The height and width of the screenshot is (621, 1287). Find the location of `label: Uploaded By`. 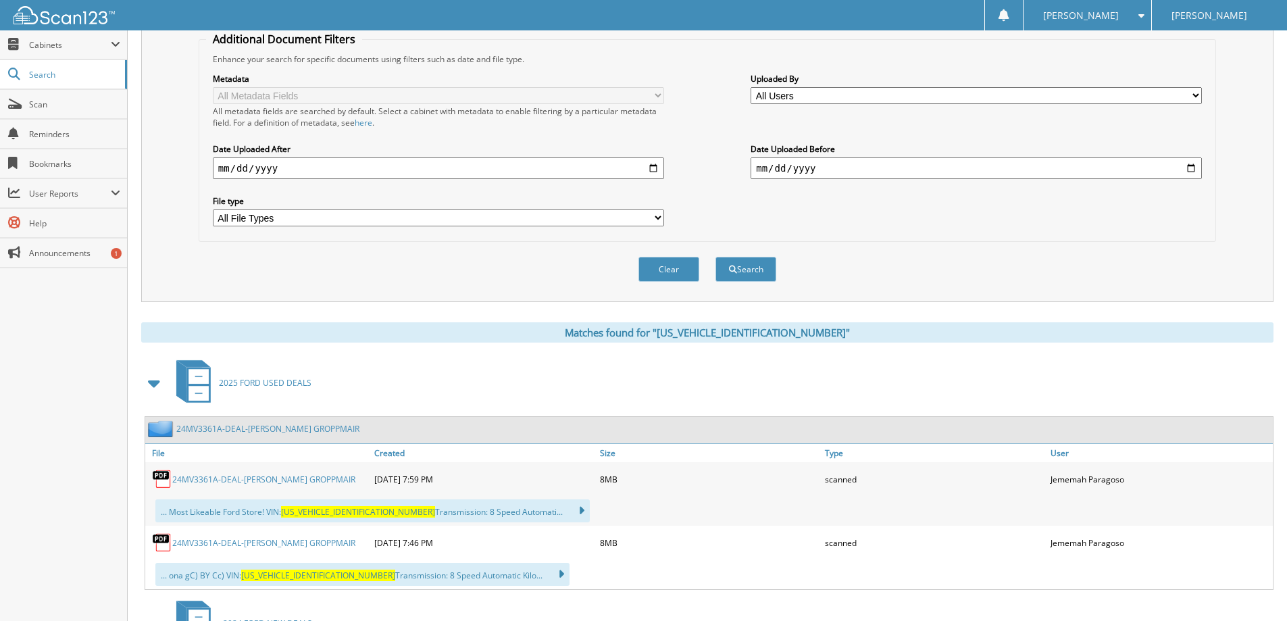

label: Uploaded By is located at coordinates (976, 78).